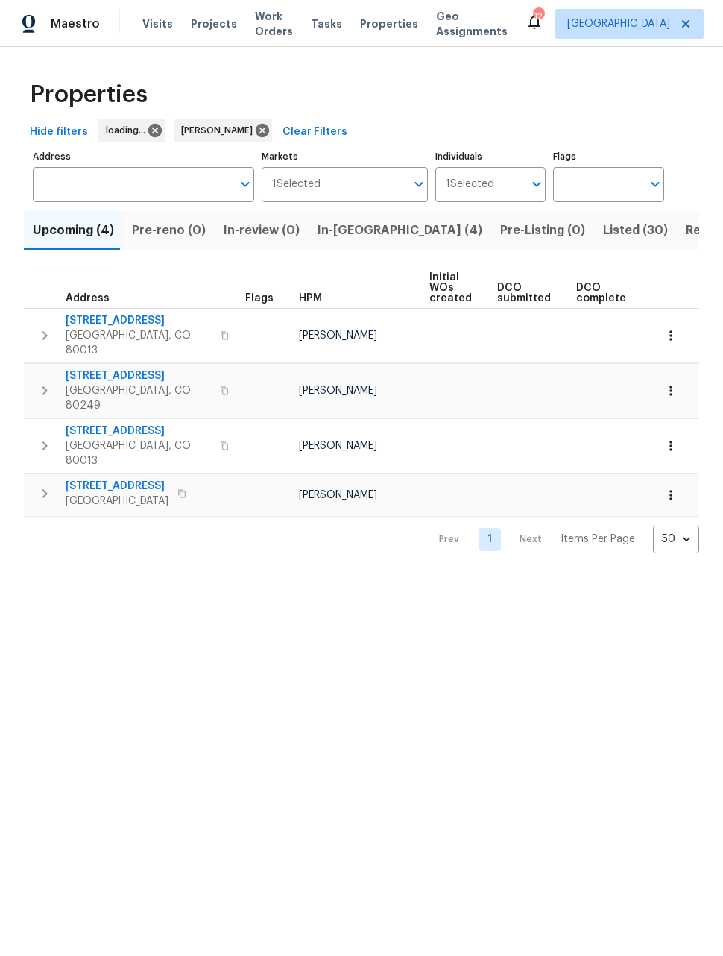 This screenshot has width=723, height=956. Describe the element at coordinates (491, 157) in the screenshot. I see `label: Individuals` at that location.